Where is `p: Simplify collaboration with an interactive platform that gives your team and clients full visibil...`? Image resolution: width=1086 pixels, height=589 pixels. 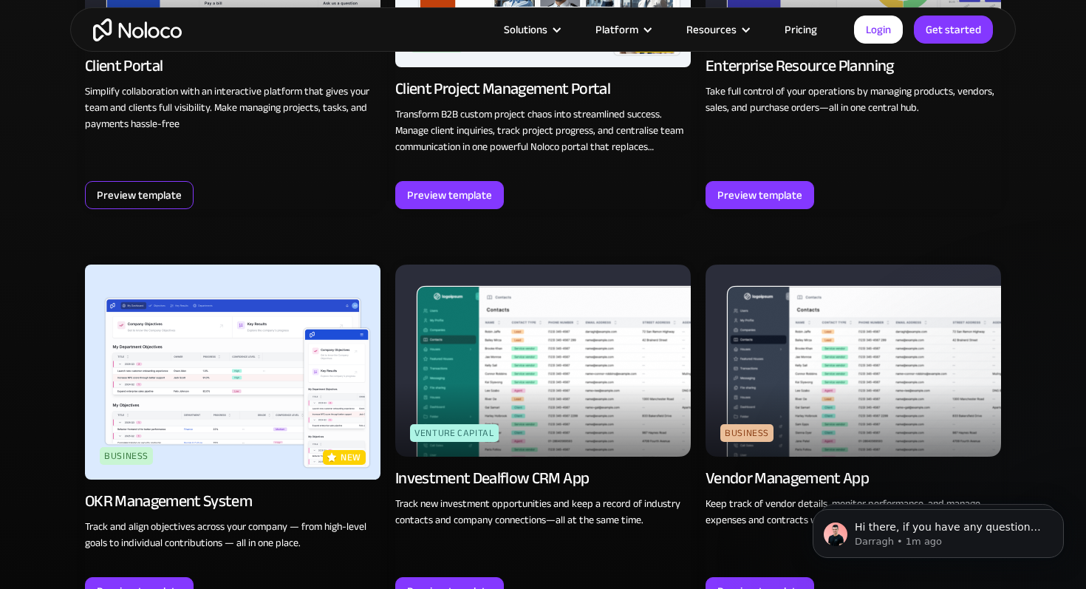 p: Simplify collaboration with an interactive platform that gives your team and clients full visibil... is located at coordinates (233, 108).